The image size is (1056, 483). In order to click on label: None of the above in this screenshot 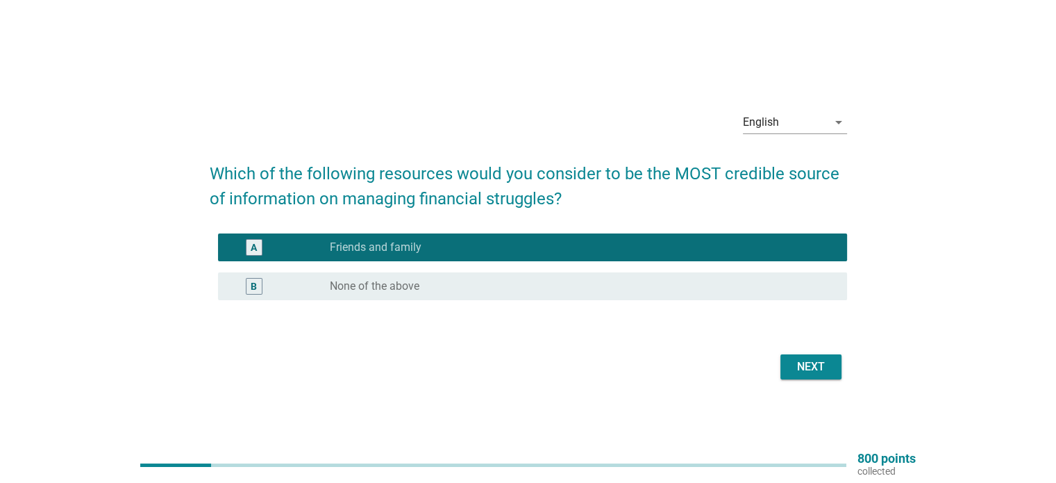, I will do `click(374, 286)`.